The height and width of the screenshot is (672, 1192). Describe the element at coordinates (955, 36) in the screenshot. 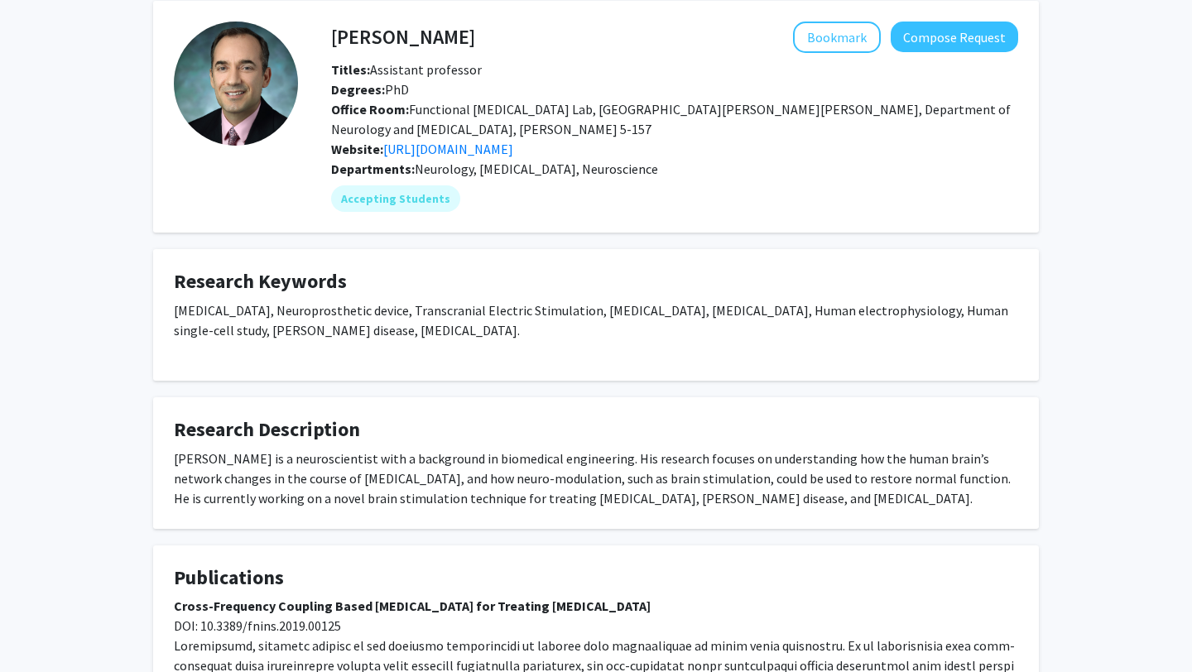

I see `button: Compose Request to Yousef Salimpour` at that location.